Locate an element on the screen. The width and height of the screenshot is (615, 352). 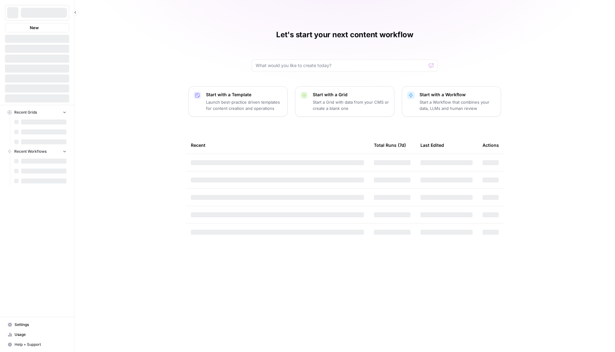
p: Start with a Grid is located at coordinates (351, 95).